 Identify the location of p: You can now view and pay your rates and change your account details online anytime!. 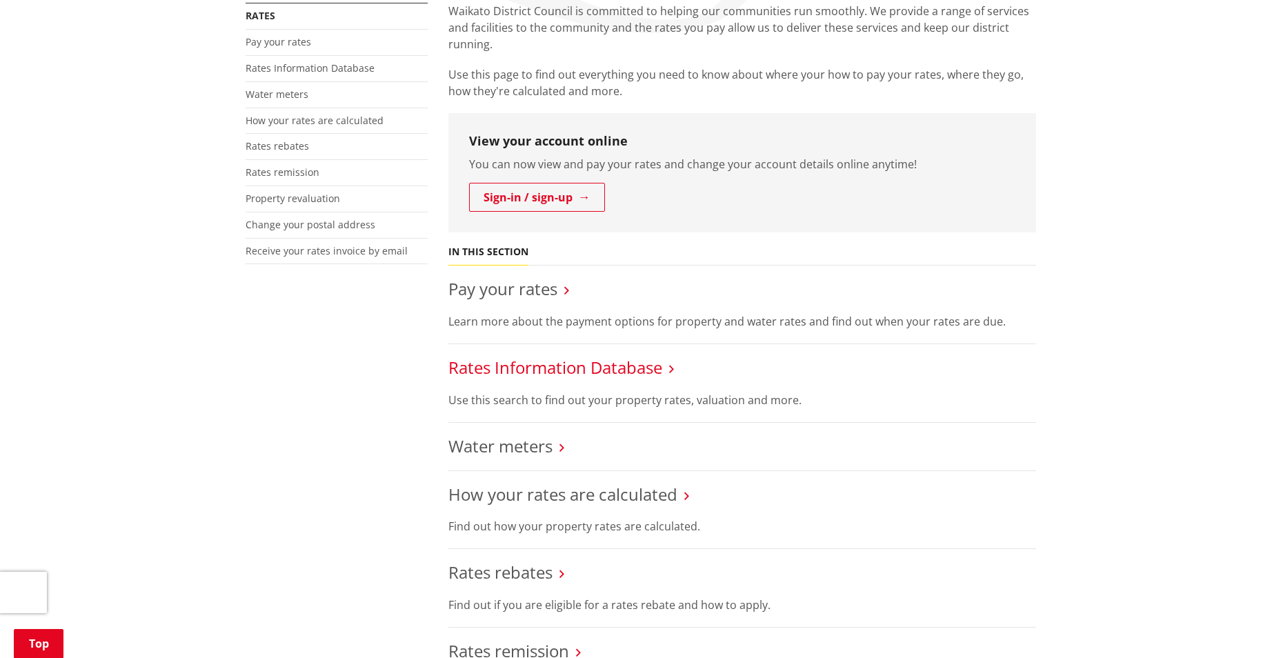
(742, 164).